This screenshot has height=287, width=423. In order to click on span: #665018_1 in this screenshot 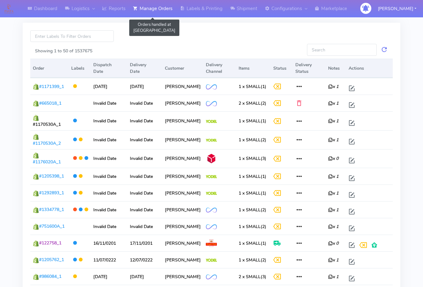, I will do `click(50, 103)`.